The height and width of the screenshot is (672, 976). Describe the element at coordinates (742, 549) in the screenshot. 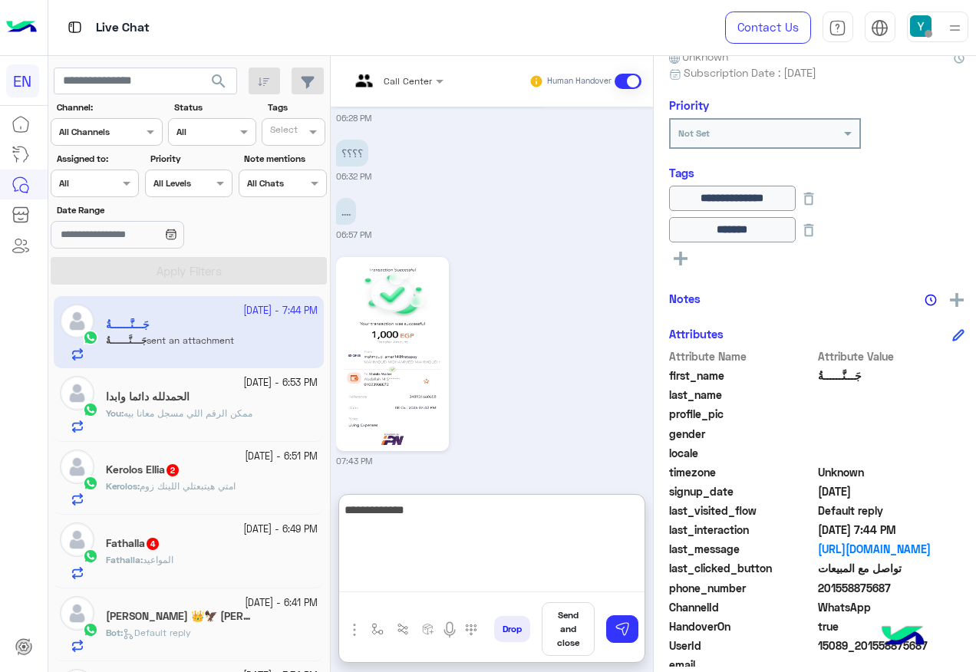

I see `span: last_message` at that location.